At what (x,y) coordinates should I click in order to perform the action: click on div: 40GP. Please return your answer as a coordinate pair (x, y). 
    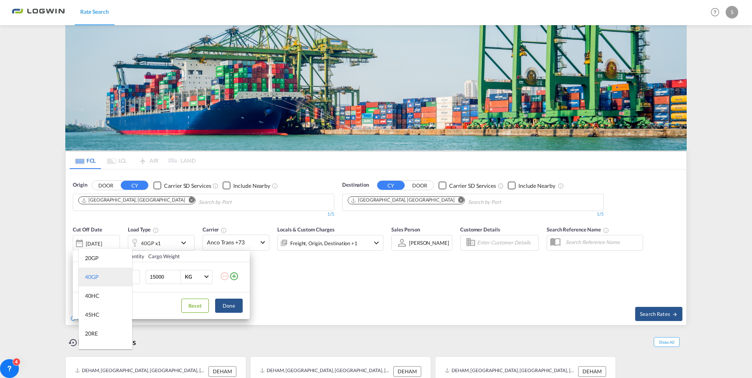
    Looking at the image, I should click on (92, 277).